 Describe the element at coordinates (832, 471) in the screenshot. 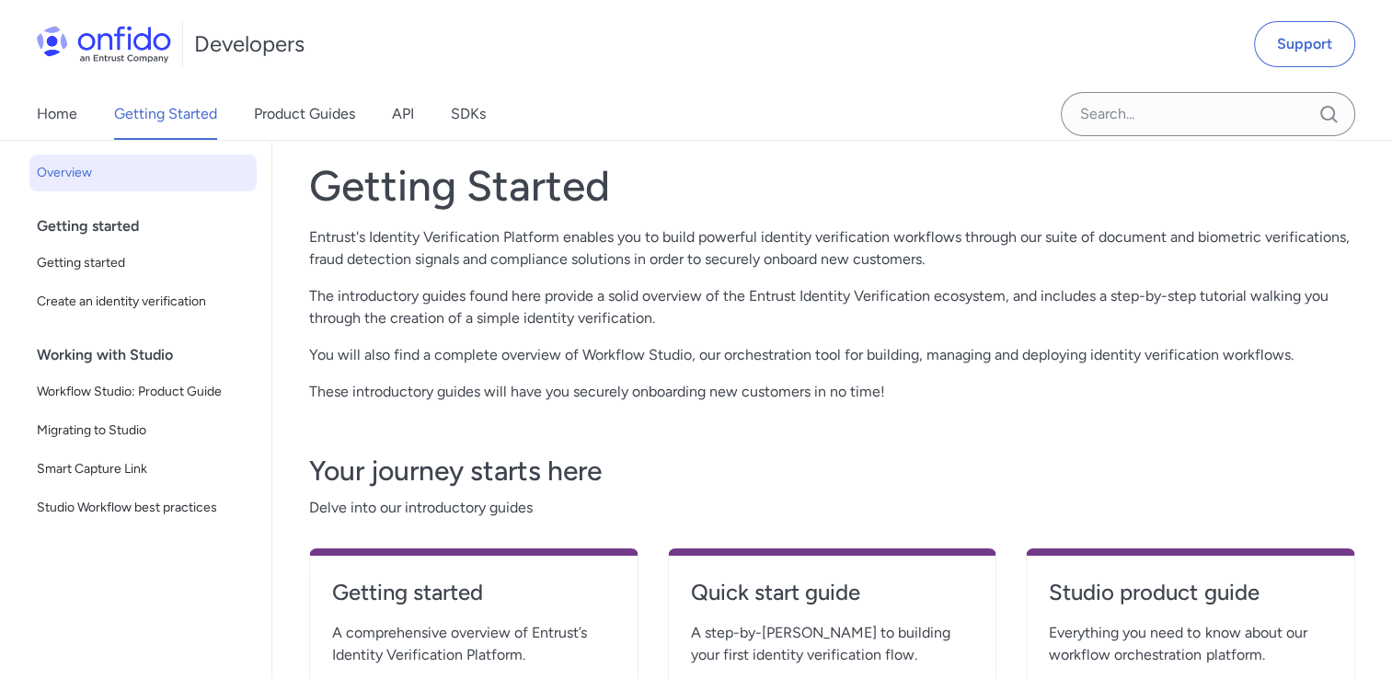

I see `h3: Your journey starts here` at that location.